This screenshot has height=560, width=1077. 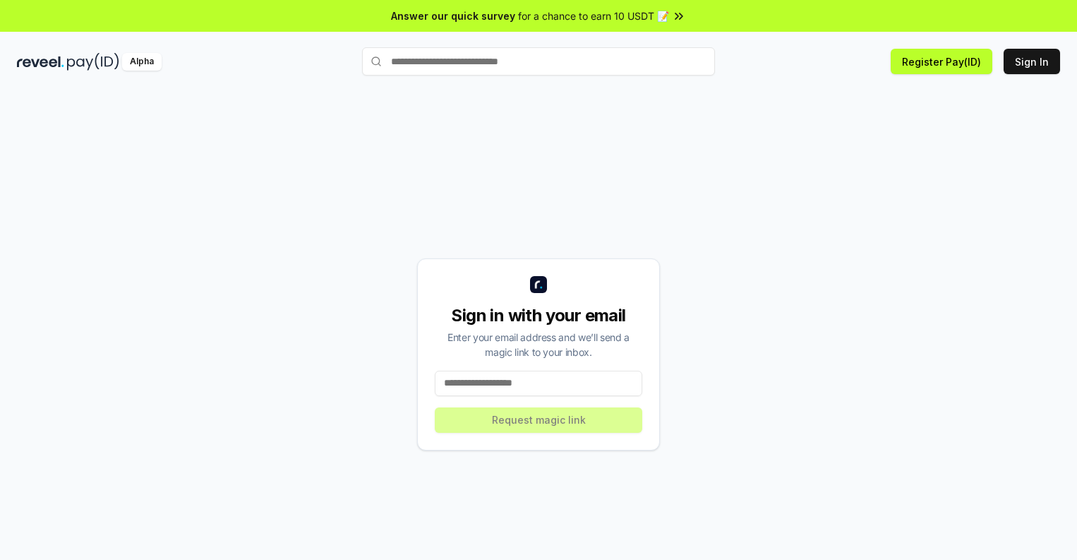 What do you see at coordinates (539, 345) in the screenshot?
I see `div: Enter your email address and we’ll send a magic link to your inbox.` at bounding box center [539, 345].